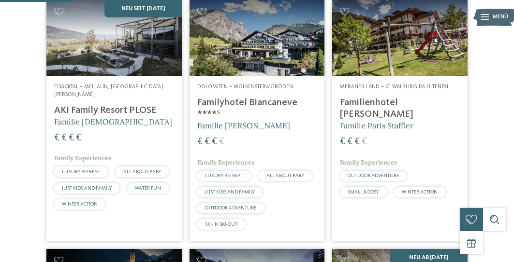 This screenshot has width=514, height=262. I want to click on span: SMALL & COSY, so click(363, 192).